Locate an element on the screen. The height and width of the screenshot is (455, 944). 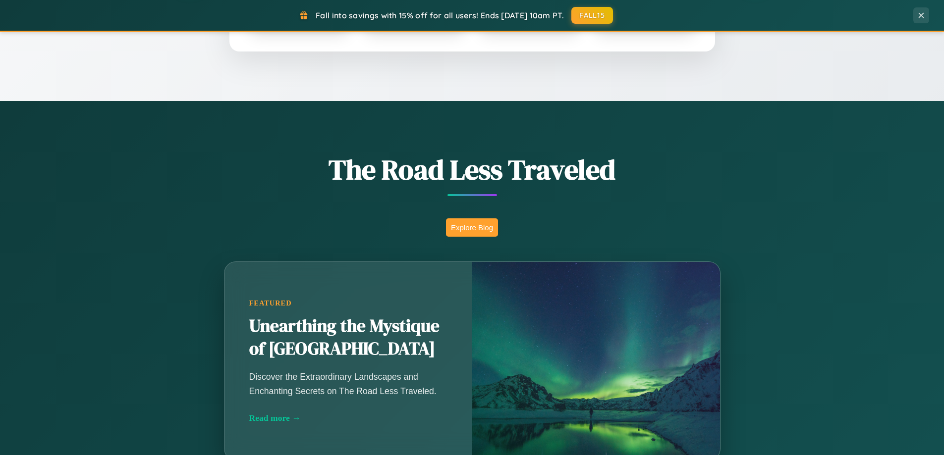
button: FALL15 is located at coordinates (592, 15).